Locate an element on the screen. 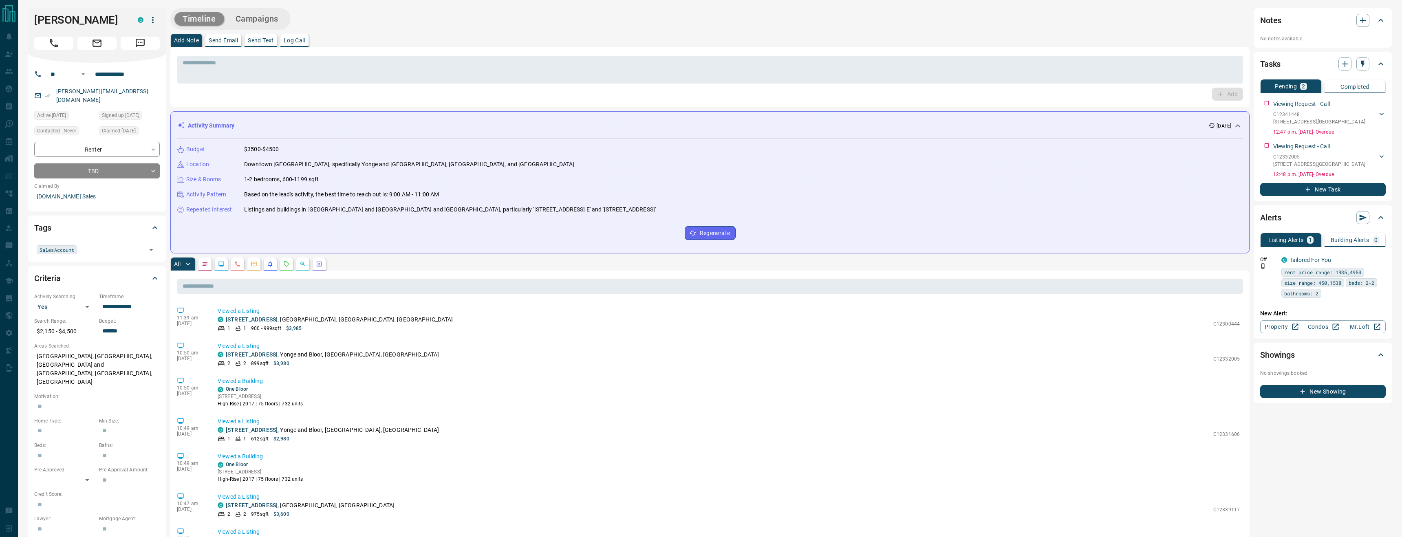 The image size is (1402, 537). svg: Opportunities is located at coordinates (303, 264).